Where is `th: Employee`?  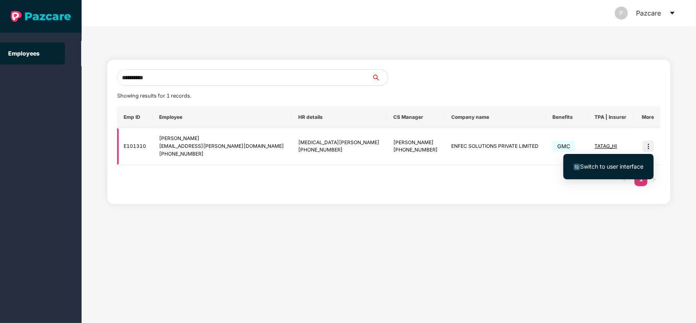 th: Employee is located at coordinates (222, 117).